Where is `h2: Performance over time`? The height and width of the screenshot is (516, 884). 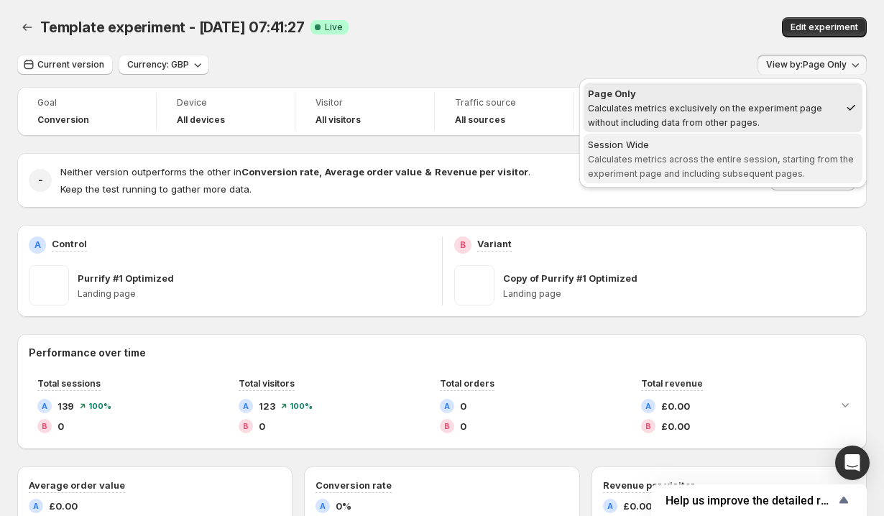
h2: Performance over time is located at coordinates (442, 353).